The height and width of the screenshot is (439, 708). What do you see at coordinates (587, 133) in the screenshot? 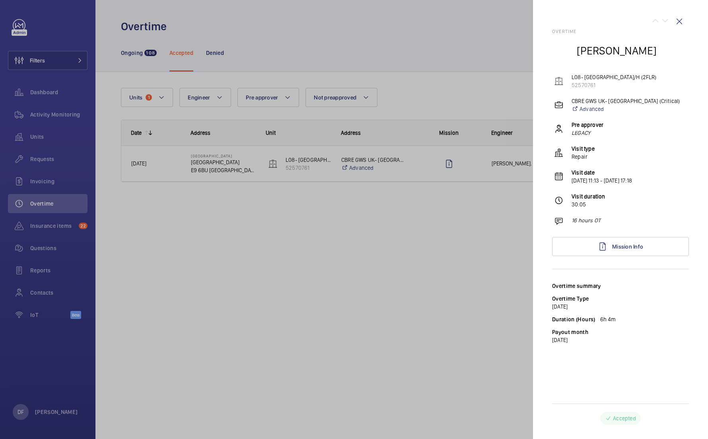
I see `em: LEGACY` at bounding box center [587, 133].